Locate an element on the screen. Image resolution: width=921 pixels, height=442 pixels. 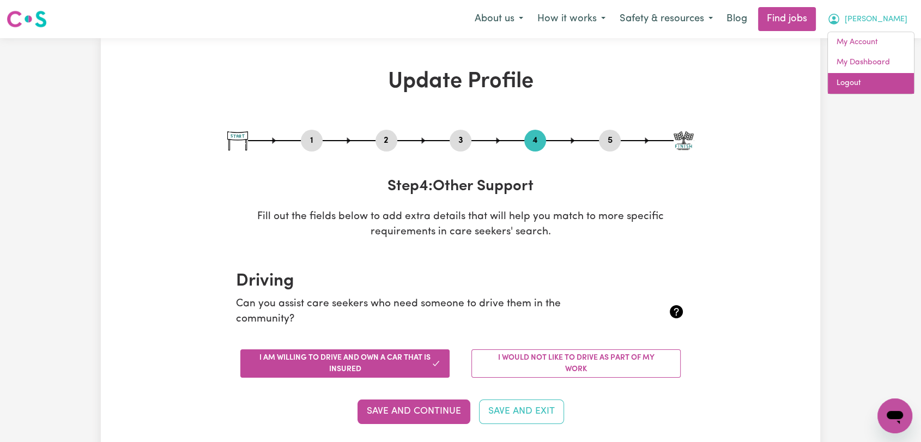
a: Careseekers logo is located at coordinates (27, 19).